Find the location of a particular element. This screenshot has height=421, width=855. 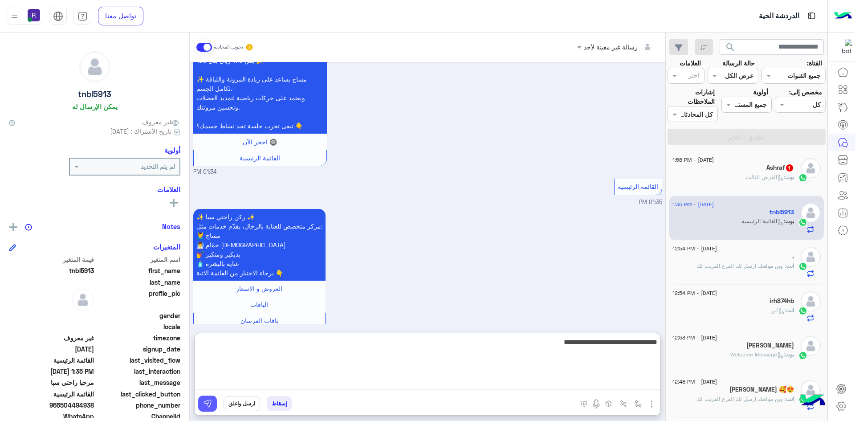

span: phone_number is located at coordinates (138, 405).